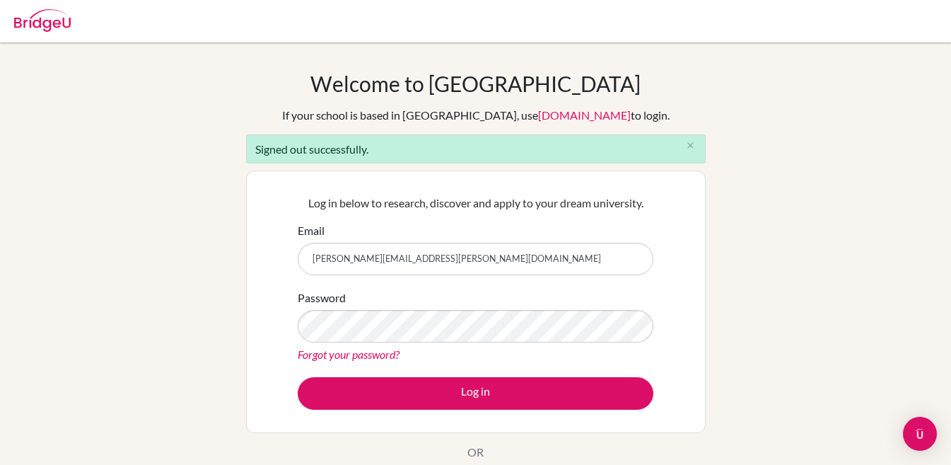 This screenshot has width=951, height=465. What do you see at coordinates (475, 452) in the screenshot?
I see `p: OR` at bounding box center [475, 452].